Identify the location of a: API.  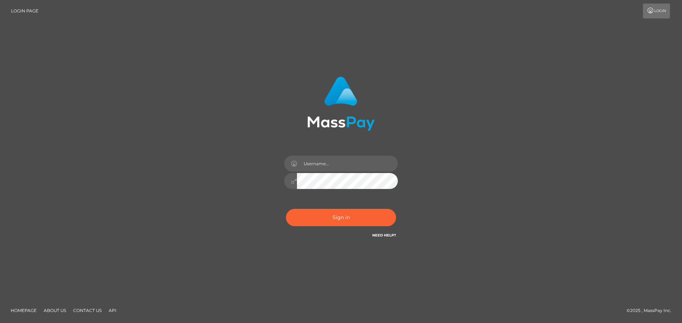
(113, 311).